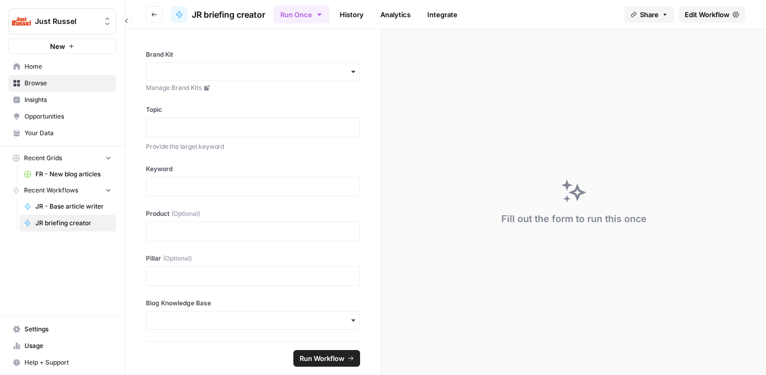  I want to click on span: Settings, so click(68, 330).